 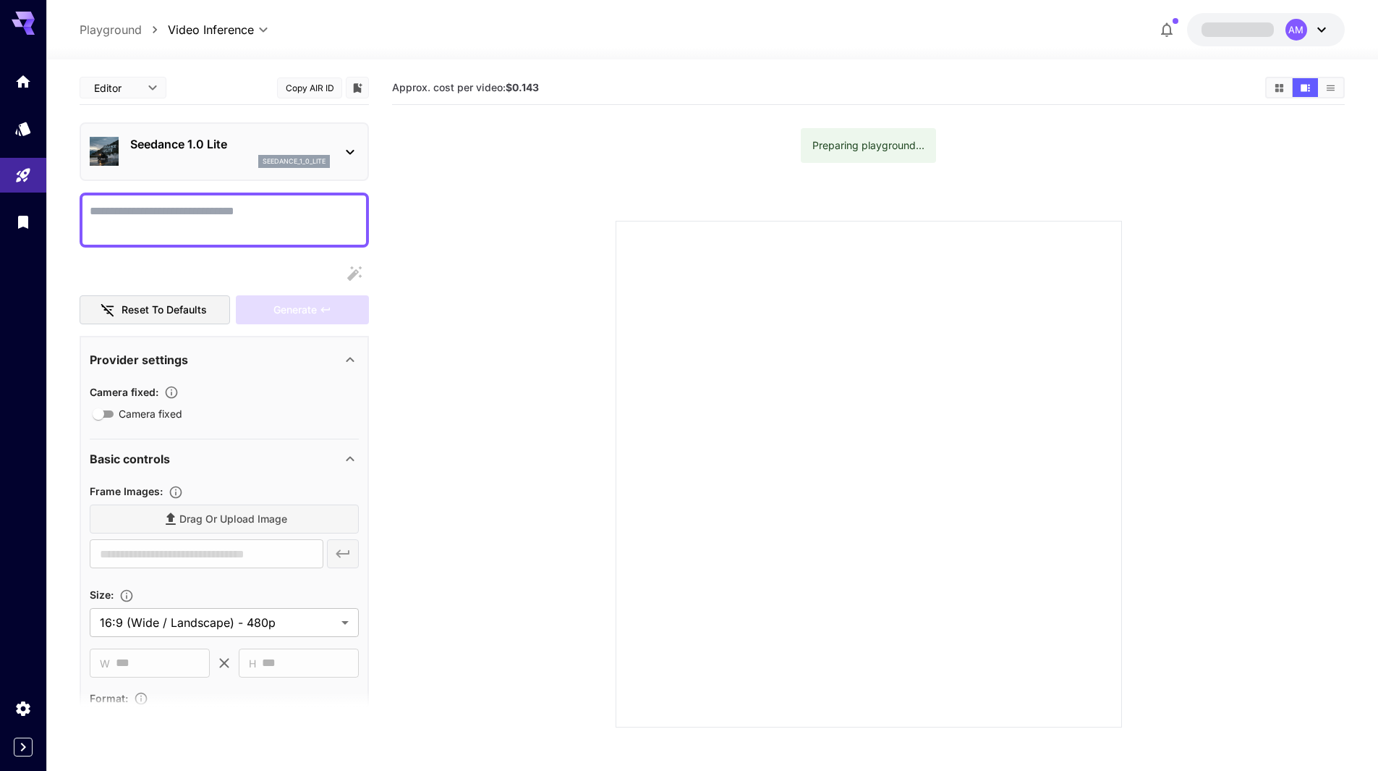 I want to click on div: Preparing playground..., so click(x=868, y=145).